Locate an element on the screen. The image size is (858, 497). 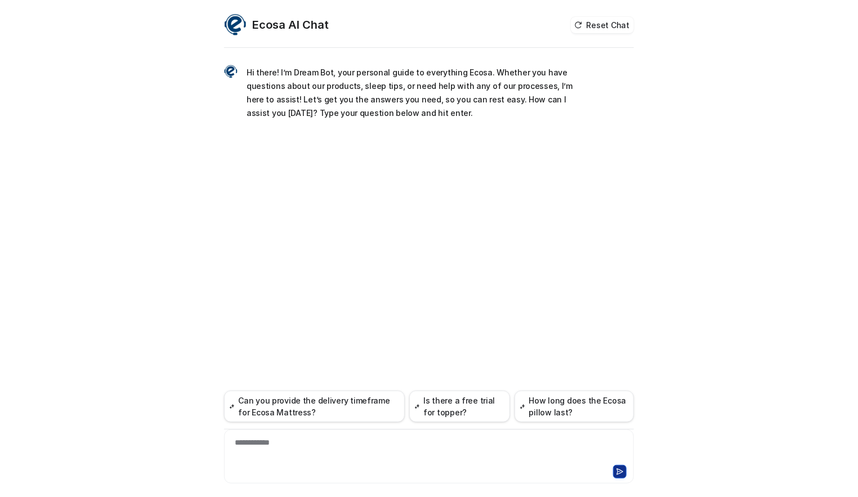
button: How long does the Ecosa pillow last? is located at coordinates (574, 406).